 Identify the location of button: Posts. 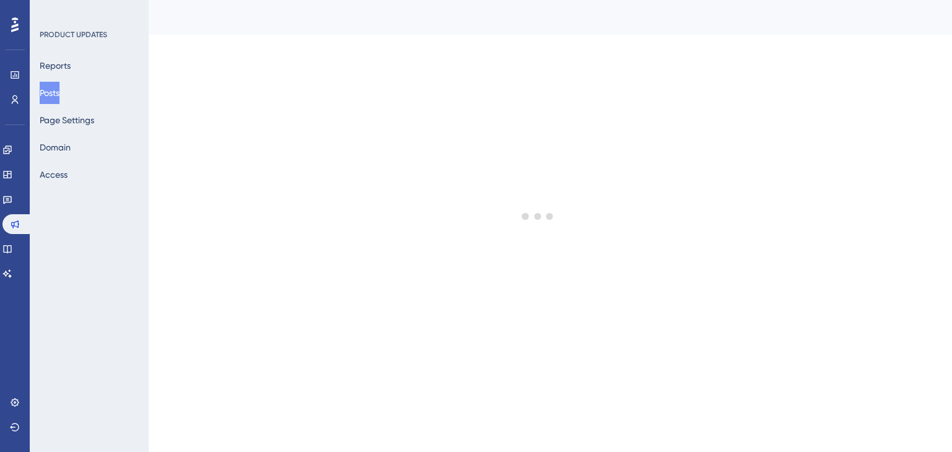
(50, 93).